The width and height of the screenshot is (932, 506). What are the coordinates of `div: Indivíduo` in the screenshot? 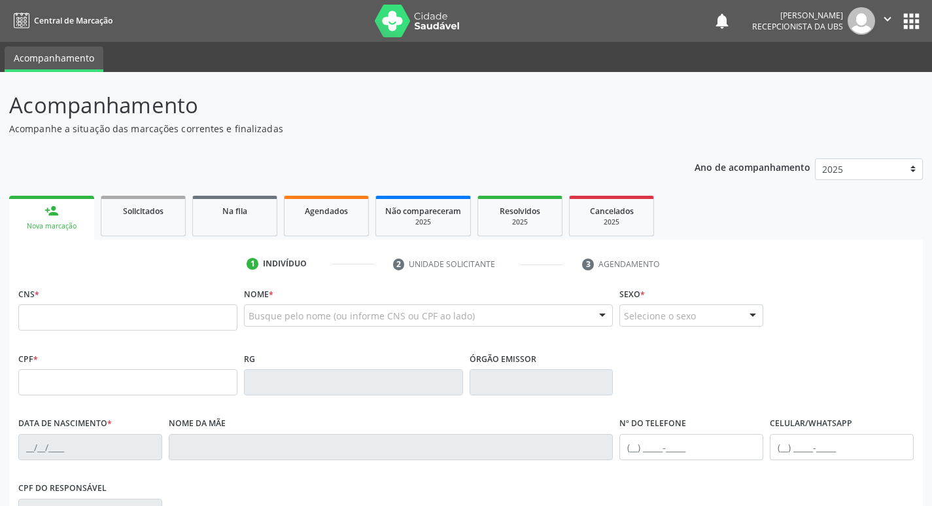 It's located at (285, 264).